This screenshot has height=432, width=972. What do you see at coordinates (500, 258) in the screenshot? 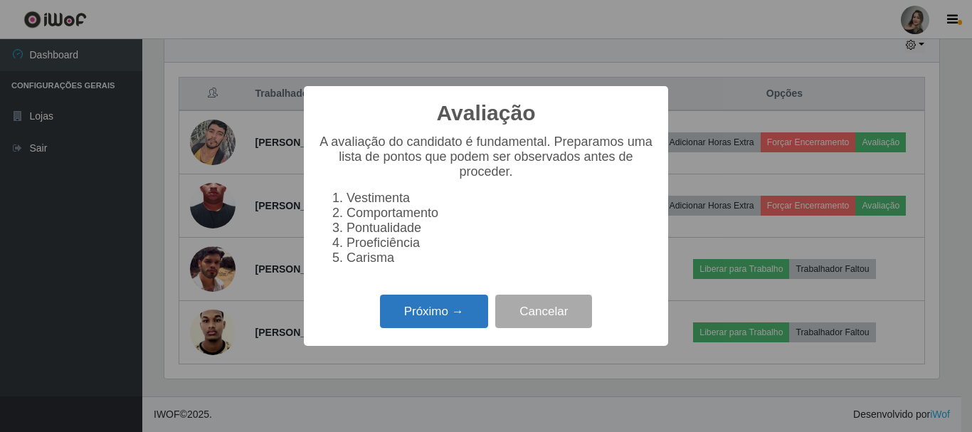
I see `li: Carisma` at bounding box center [500, 258].